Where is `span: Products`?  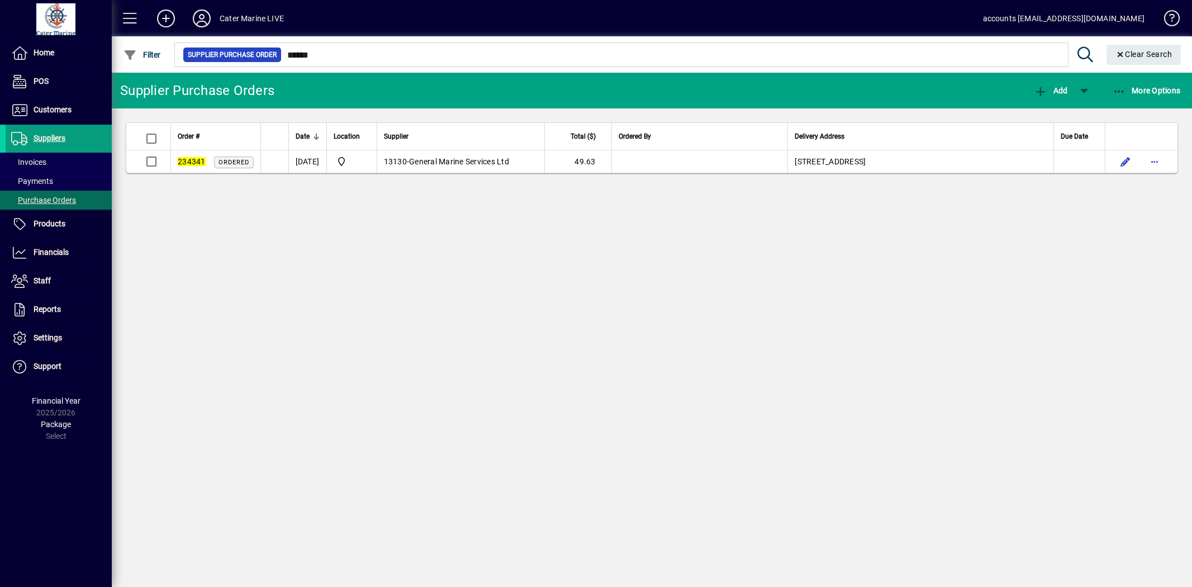
span: Products is located at coordinates (49, 223).